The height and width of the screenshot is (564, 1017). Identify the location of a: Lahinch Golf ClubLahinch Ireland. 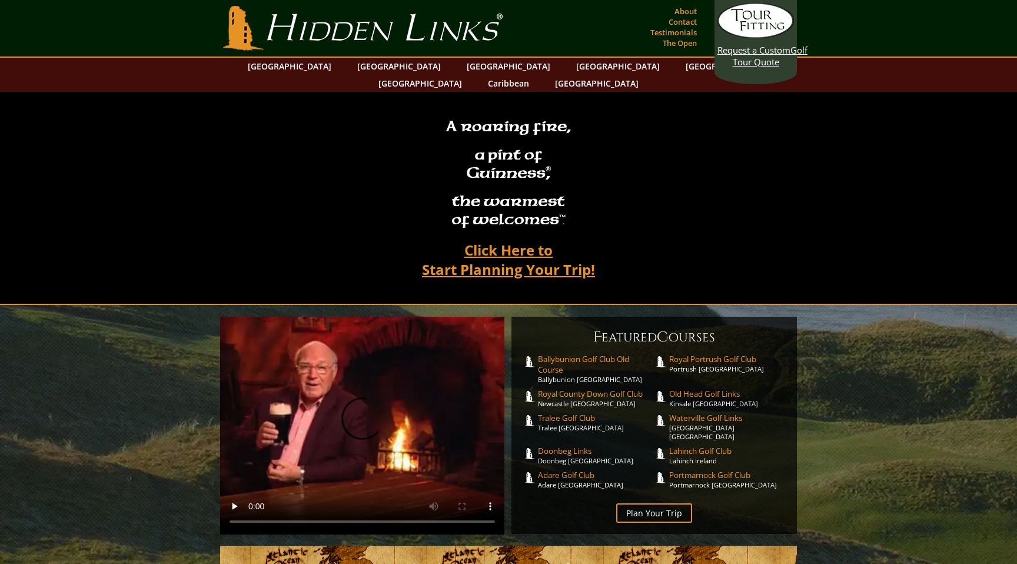
(727, 455).